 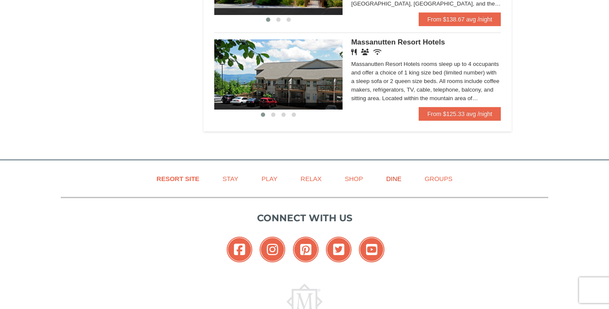 What do you see at coordinates (365, 52) in the screenshot?
I see `i: Banquet Facilities` at bounding box center [365, 52].